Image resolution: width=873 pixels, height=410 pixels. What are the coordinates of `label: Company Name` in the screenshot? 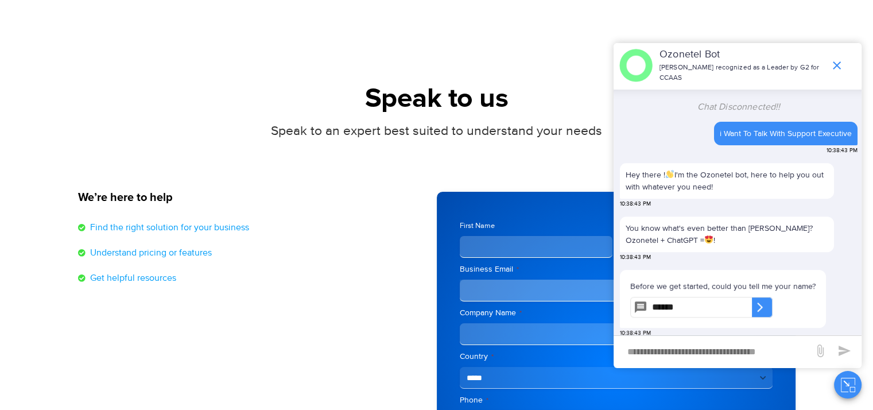 It's located at (616, 313).